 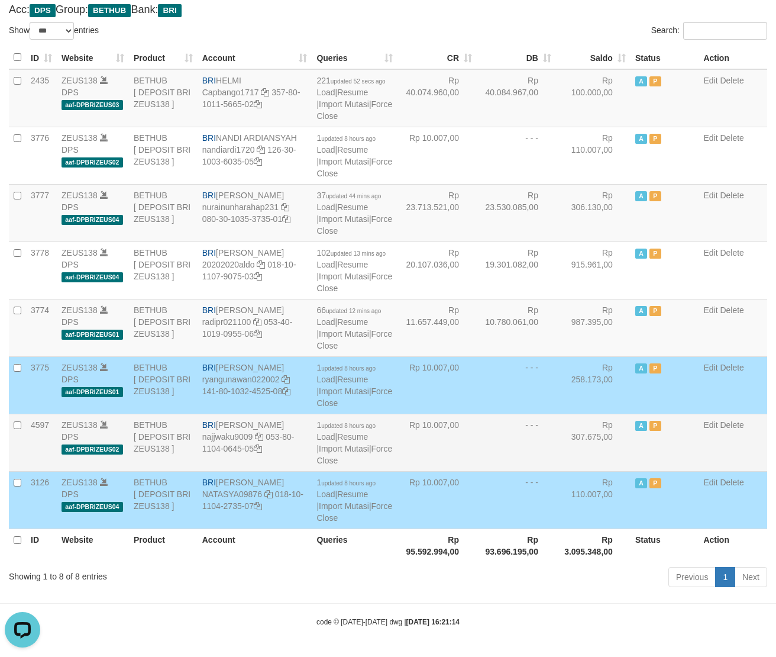 I want to click on label: Search:, so click(x=709, y=31).